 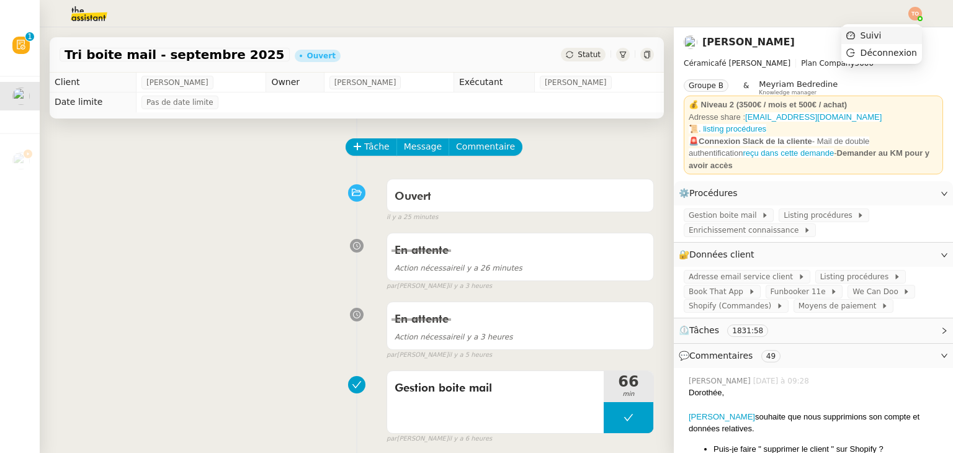 What do you see at coordinates (706, 86) in the screenshot?
I see `nz-tag: Groupe B` at bounding box center [706, 86].